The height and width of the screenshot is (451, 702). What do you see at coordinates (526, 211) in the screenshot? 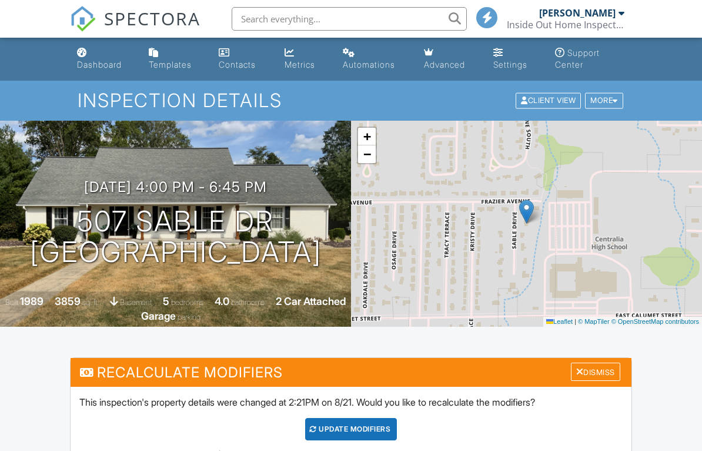
I see `img: Marker` at bounding box center [526, 211].